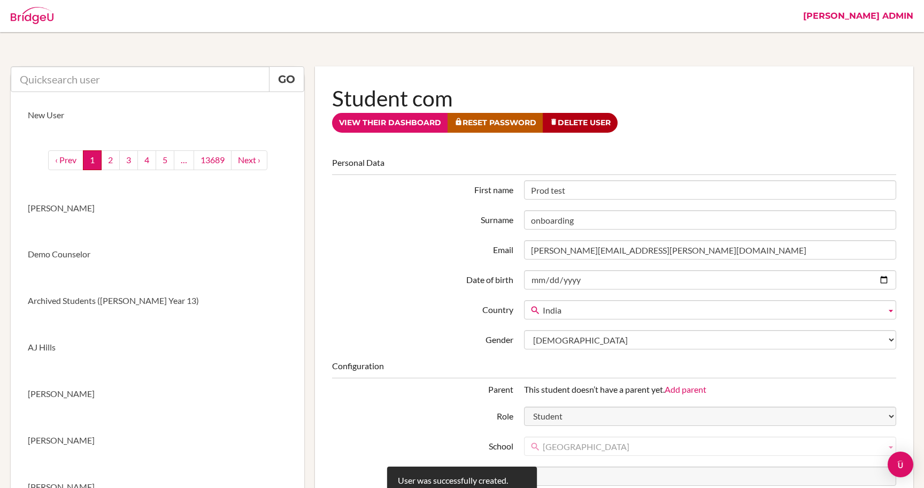 The image size is (924, 488). I want to click on label: First name, so click(422, 188).